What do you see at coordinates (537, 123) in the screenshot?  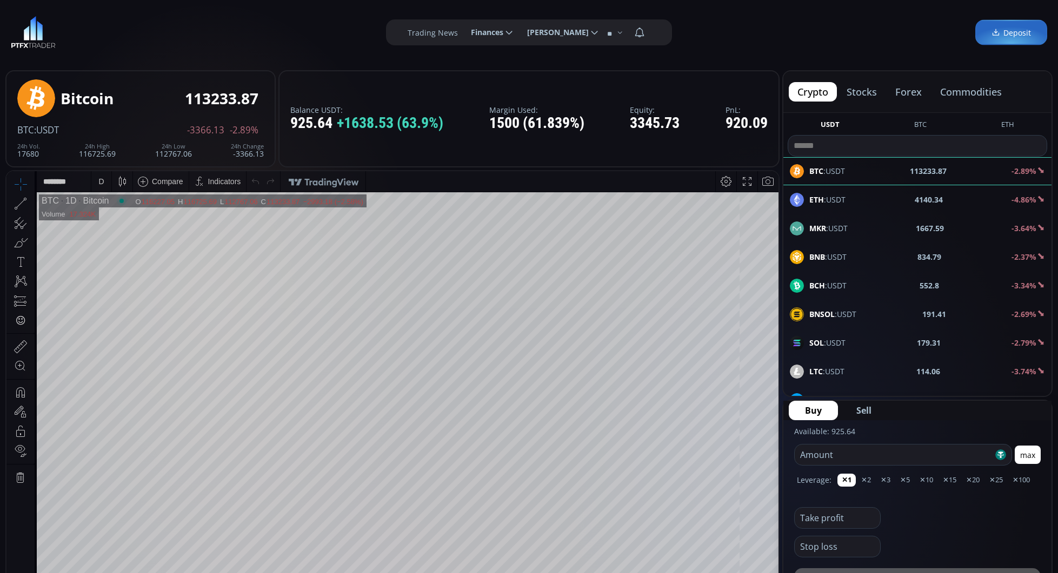 I see `div: 1500 (61.839%)` at bounding box center [537, 123].